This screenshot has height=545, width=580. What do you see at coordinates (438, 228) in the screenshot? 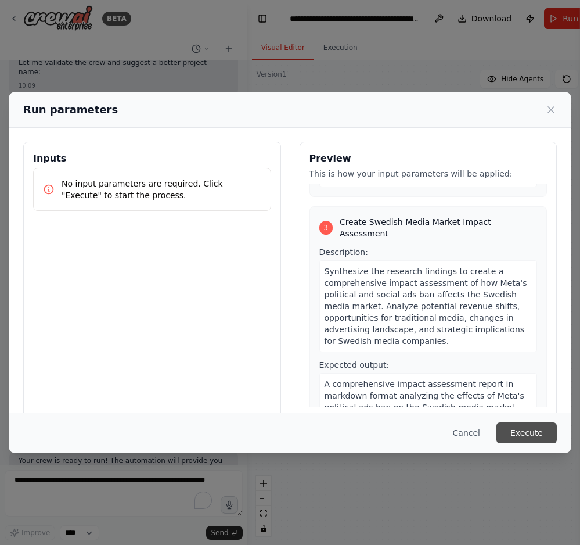
I see `span: Create Swedish Media Market Impact Assessment` at bounding box center [438, 228].